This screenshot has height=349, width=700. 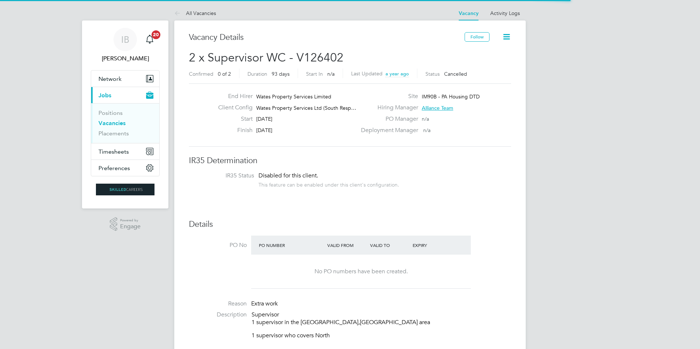 I want to click on button: Preferences, so click(x=125, y=168).